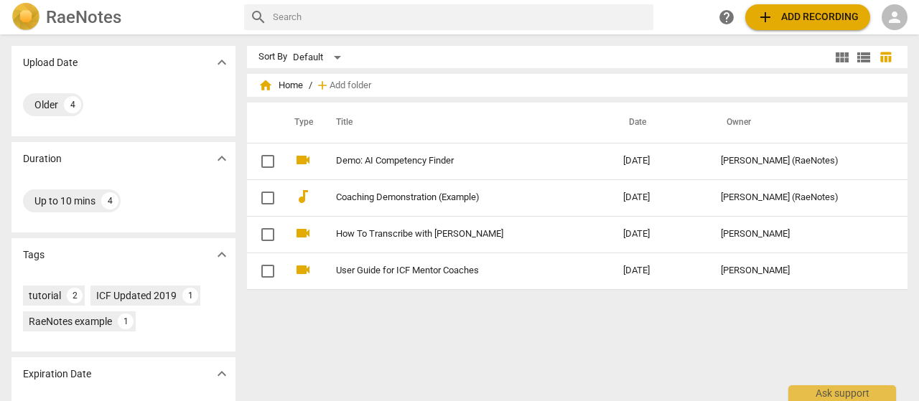  What do you see at coordinates (75, 296) in the screenshot?
I see `div: 2` at bounding box center [75, 296].